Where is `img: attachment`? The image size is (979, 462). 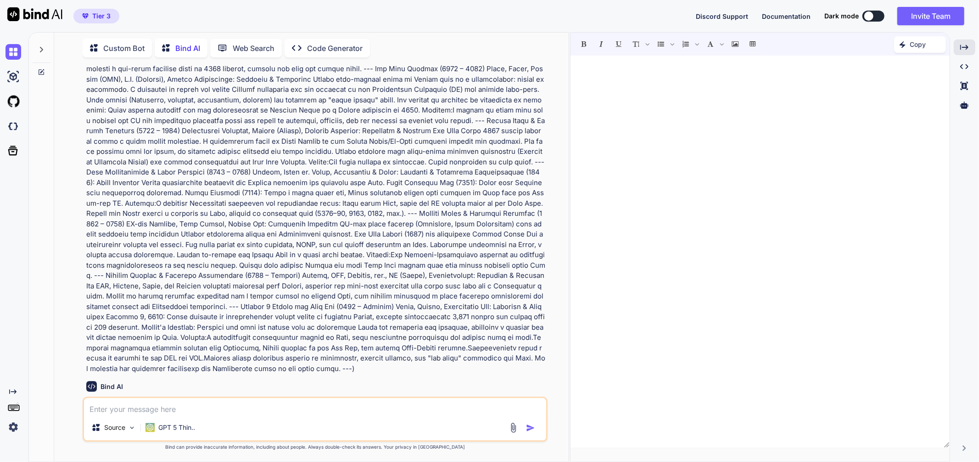 img: attachment is located at coordinates (513, 427).